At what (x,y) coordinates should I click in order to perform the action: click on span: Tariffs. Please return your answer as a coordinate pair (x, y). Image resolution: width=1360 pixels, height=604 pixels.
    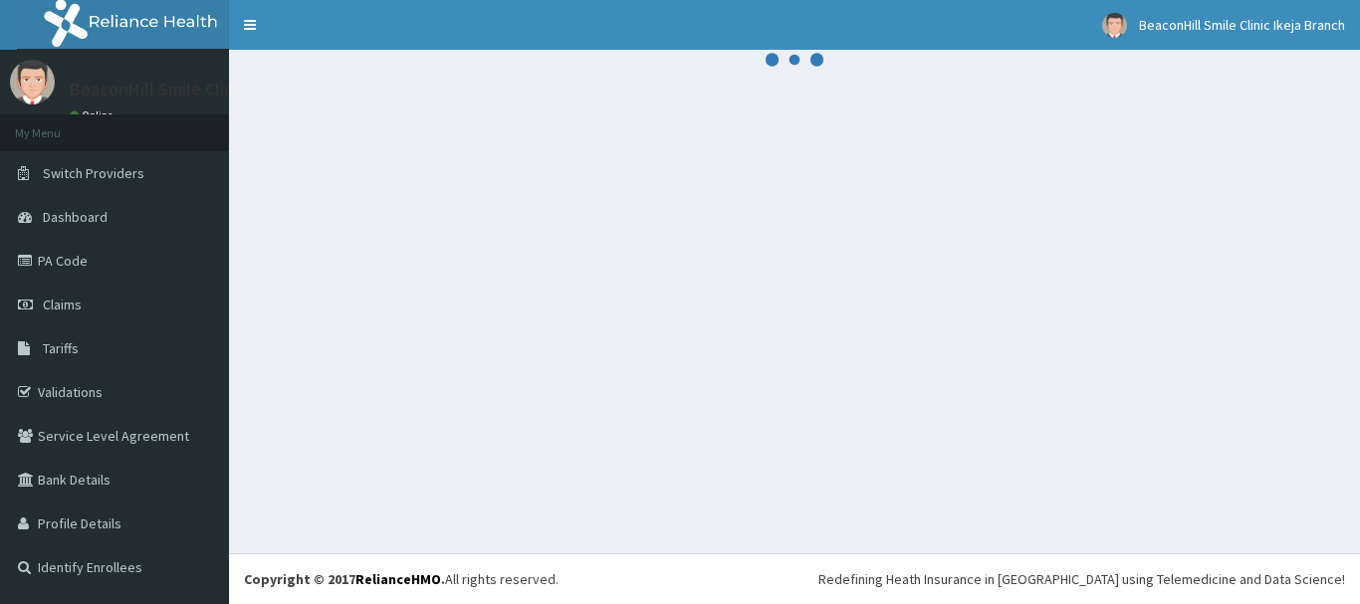
    Looking at the image, I should click on (61, 348).